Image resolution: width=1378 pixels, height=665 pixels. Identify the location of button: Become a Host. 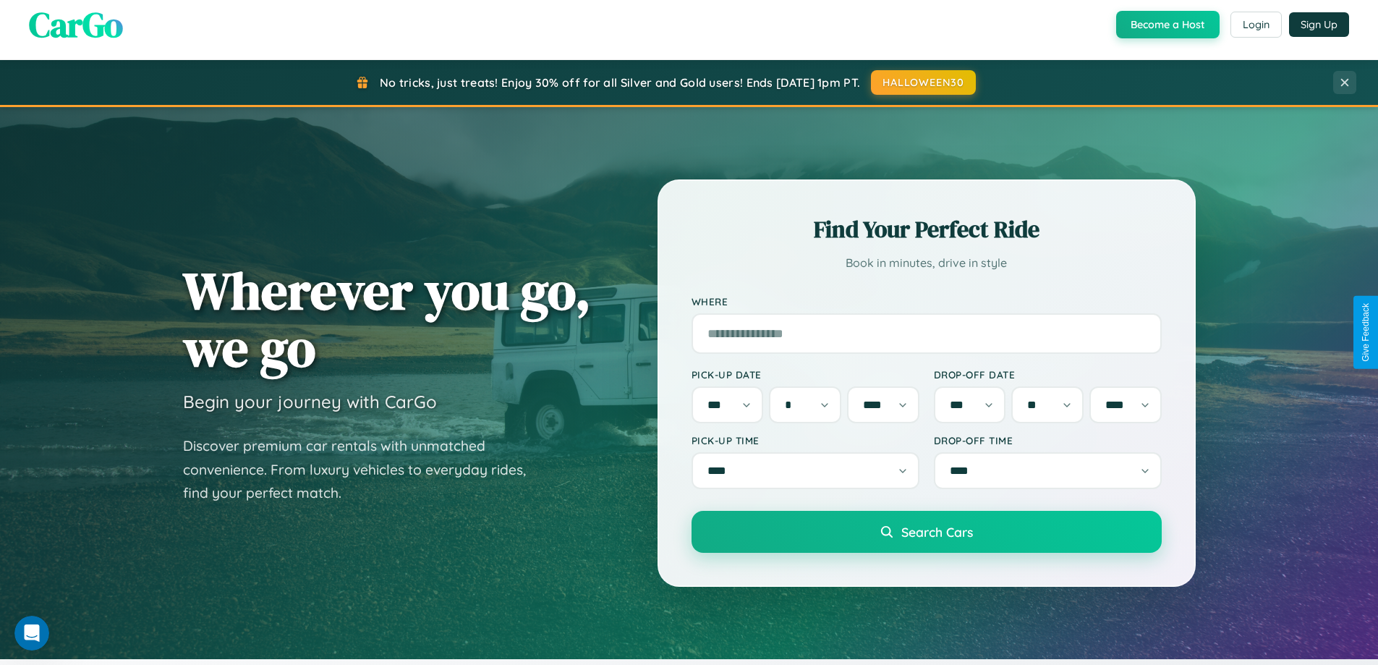
(1168, 25).